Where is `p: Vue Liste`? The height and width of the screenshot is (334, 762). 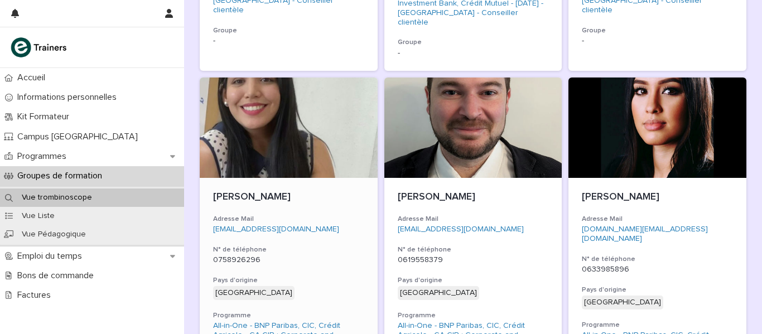 p: Vue Liste is located at coordinates (38, 216).